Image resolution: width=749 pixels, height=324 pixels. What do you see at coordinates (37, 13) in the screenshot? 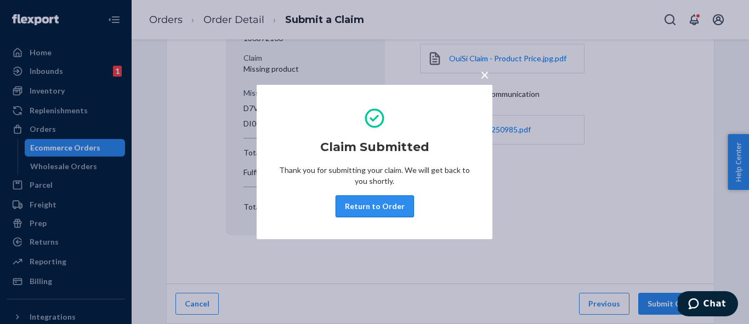
I see `span: Chat` at bounding box center [37, 13].